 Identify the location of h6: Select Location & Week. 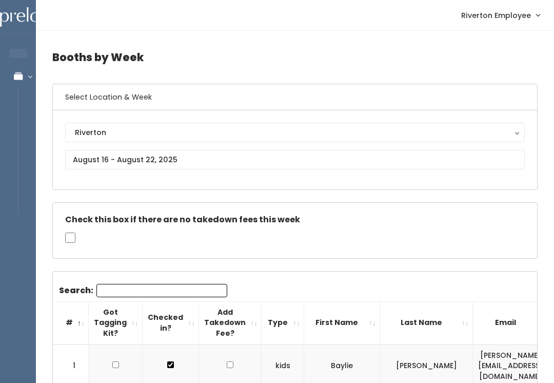
(295, 97).